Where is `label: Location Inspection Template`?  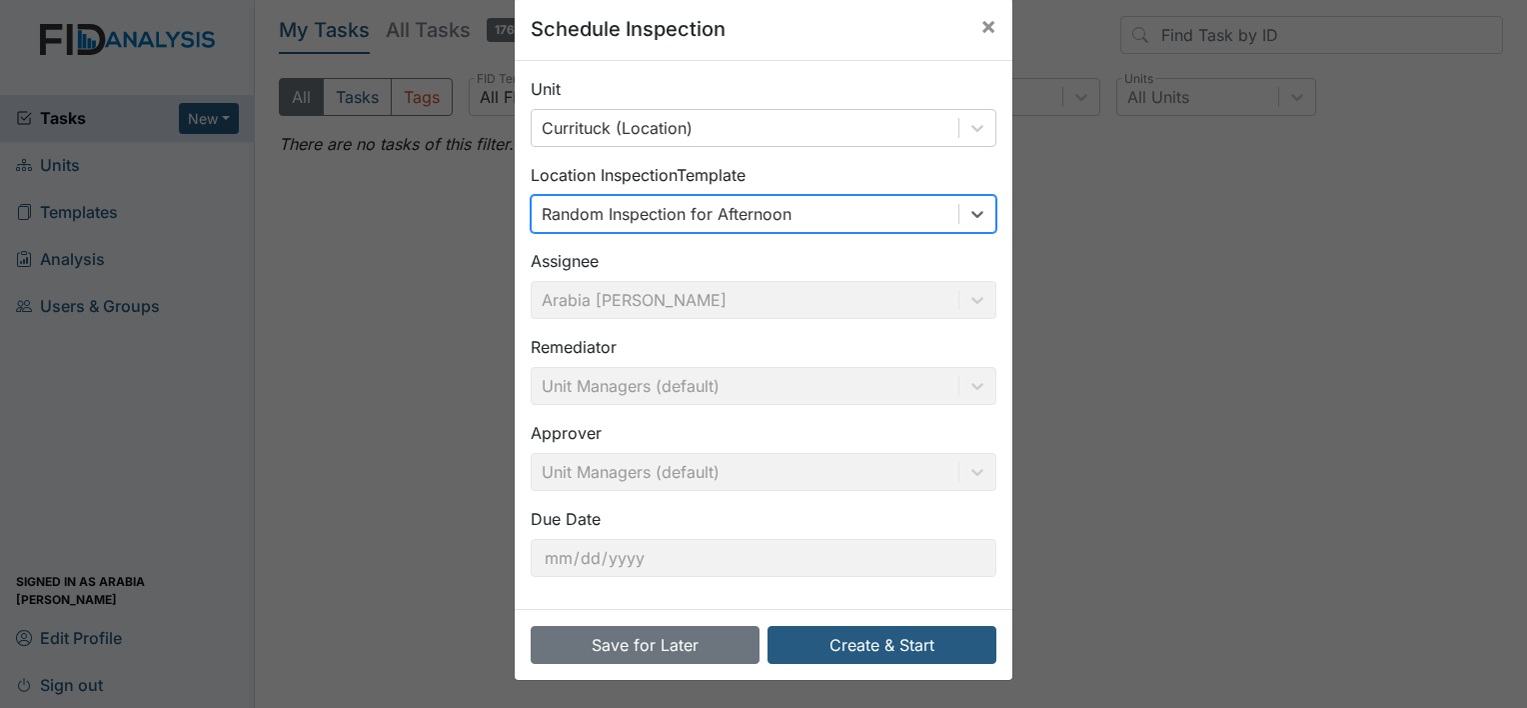 label: Location Inspection Template is located at coordinates (638, 175).